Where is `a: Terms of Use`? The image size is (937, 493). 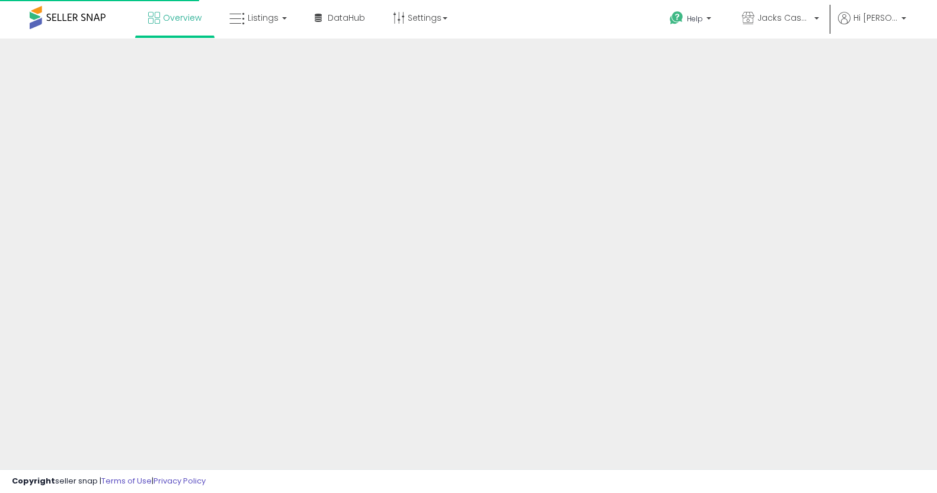 a: Terms of Use is located at coordinates (126, 481).